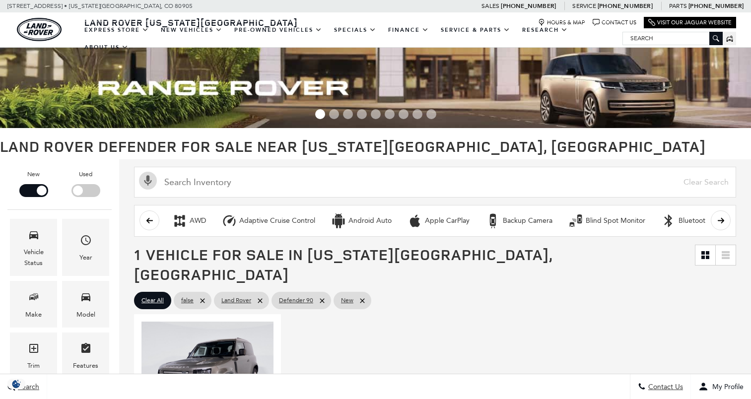  What do you see at coordinates (85, 366) in the screenshot?
I see `div: Features` at bounding box center [85, 366].